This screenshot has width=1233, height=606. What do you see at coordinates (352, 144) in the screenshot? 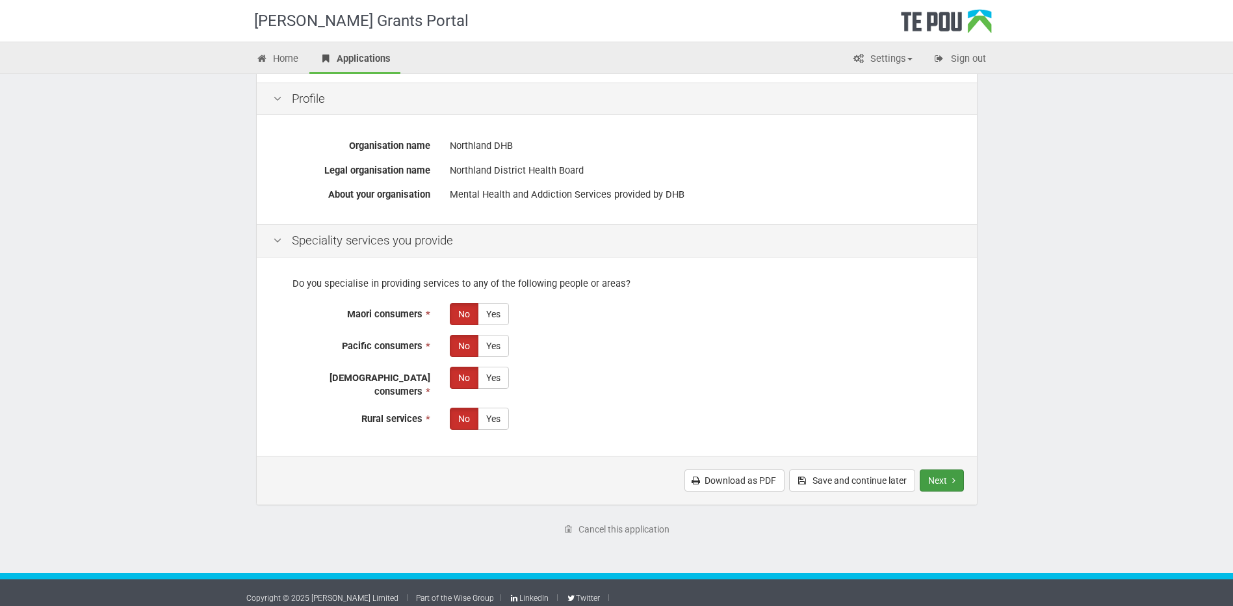
I see `label: Organisation name` at bounding box center [352, 144].